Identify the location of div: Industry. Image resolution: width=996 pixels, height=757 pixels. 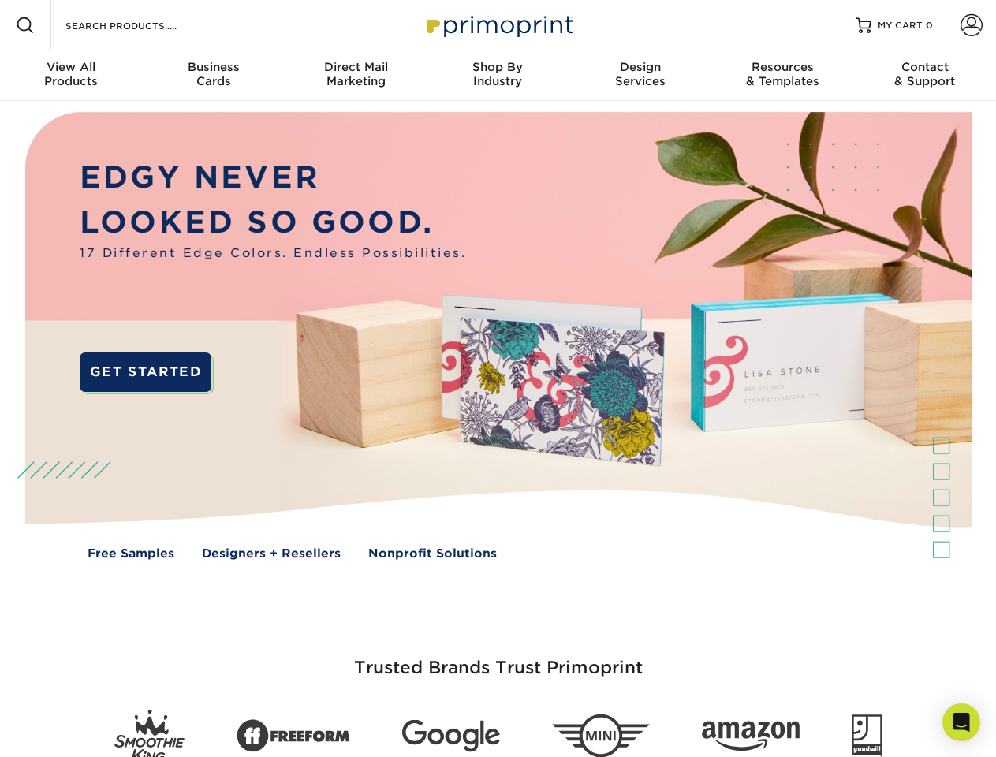
(498, 74).